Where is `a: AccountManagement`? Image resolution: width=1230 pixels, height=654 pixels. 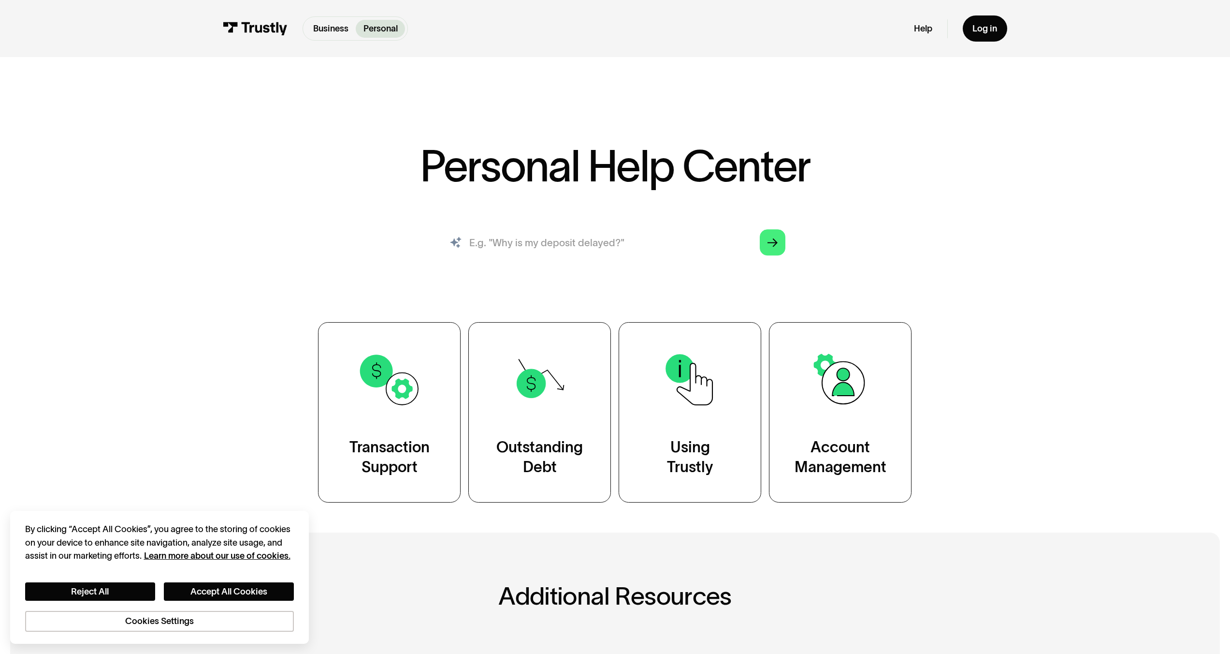 a: AccountManagement is located at coordinates (840, 412).